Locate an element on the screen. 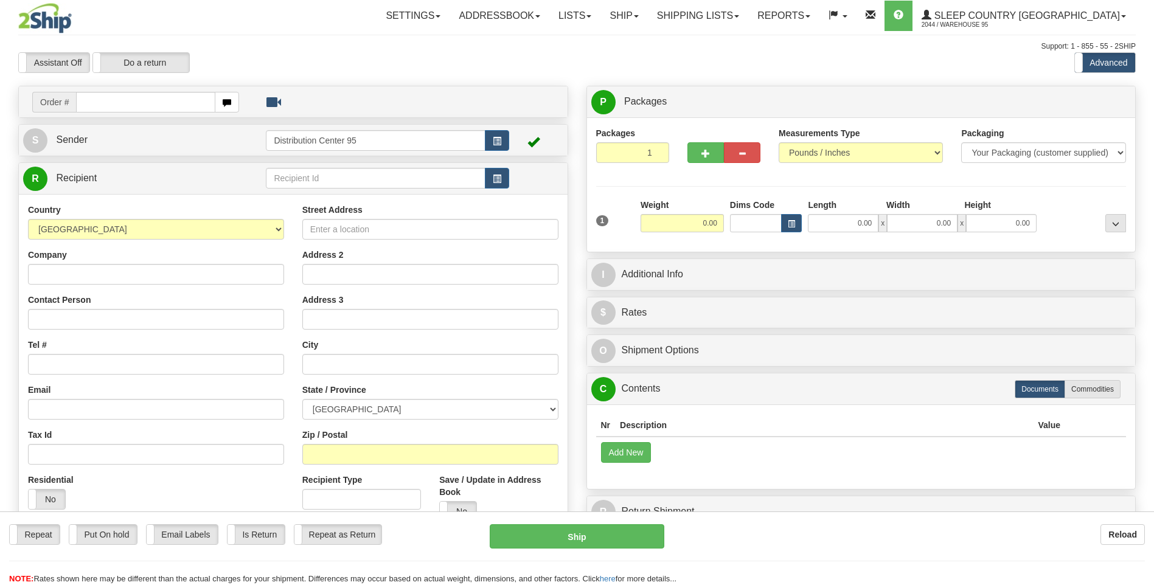  label: Packaging is located at coordinates (983, 133).